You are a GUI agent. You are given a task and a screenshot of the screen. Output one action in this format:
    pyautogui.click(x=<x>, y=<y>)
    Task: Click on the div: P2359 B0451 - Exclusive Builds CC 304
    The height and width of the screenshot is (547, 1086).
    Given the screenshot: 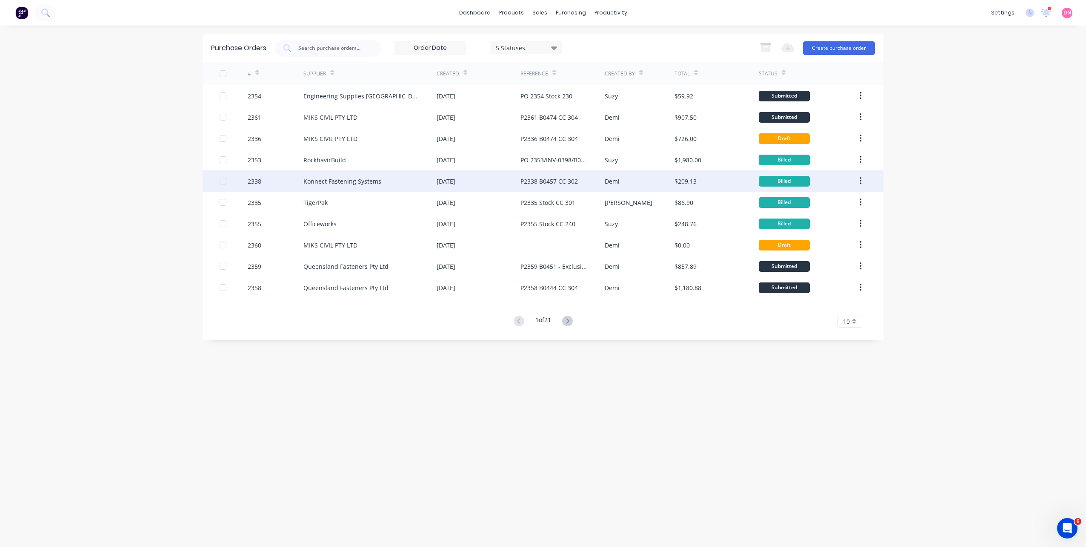 What is the action you would take?
    pyautogui.click(x=554, y=266)
    